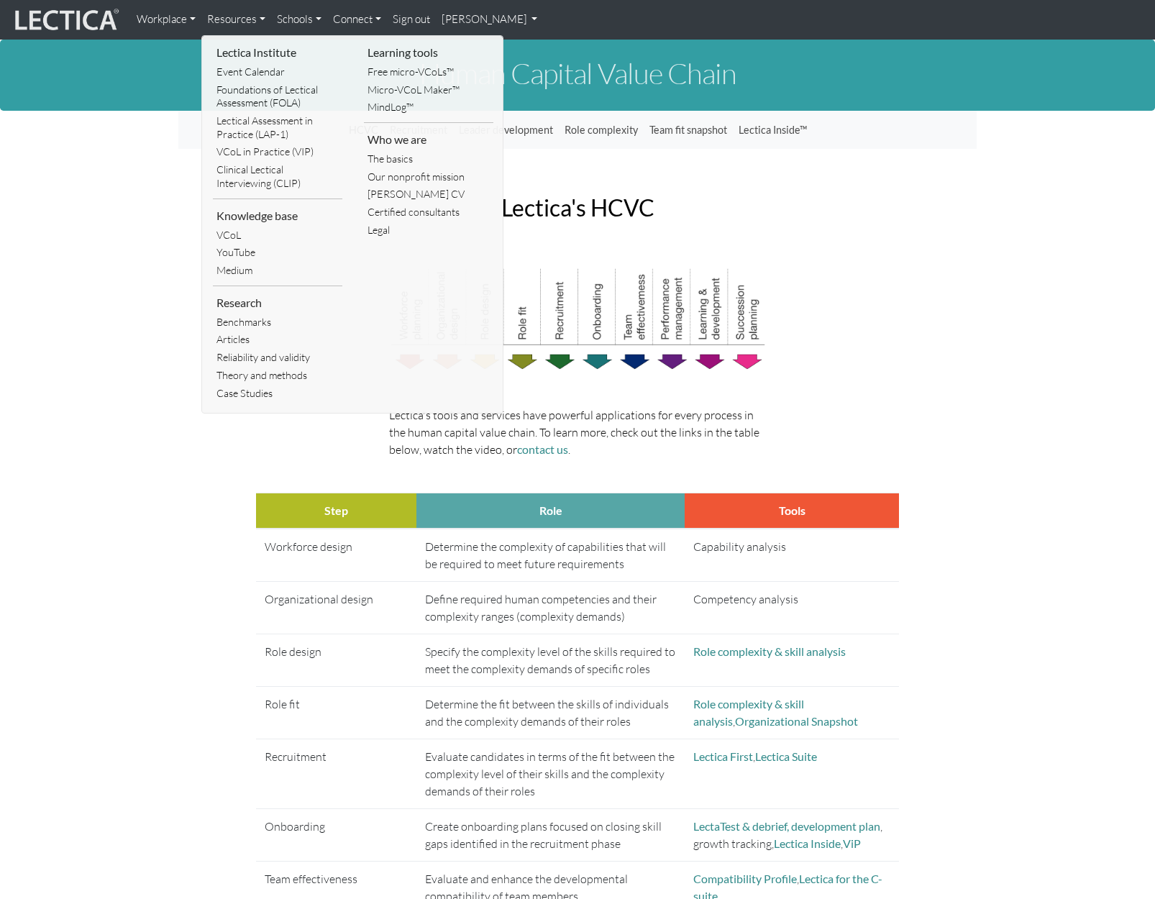 The width and height of the screenshot is (1155, 899). Describe the element at coordinates (796, 721) in the screenshot. I see `a: Organizational Snapshot` at that location.